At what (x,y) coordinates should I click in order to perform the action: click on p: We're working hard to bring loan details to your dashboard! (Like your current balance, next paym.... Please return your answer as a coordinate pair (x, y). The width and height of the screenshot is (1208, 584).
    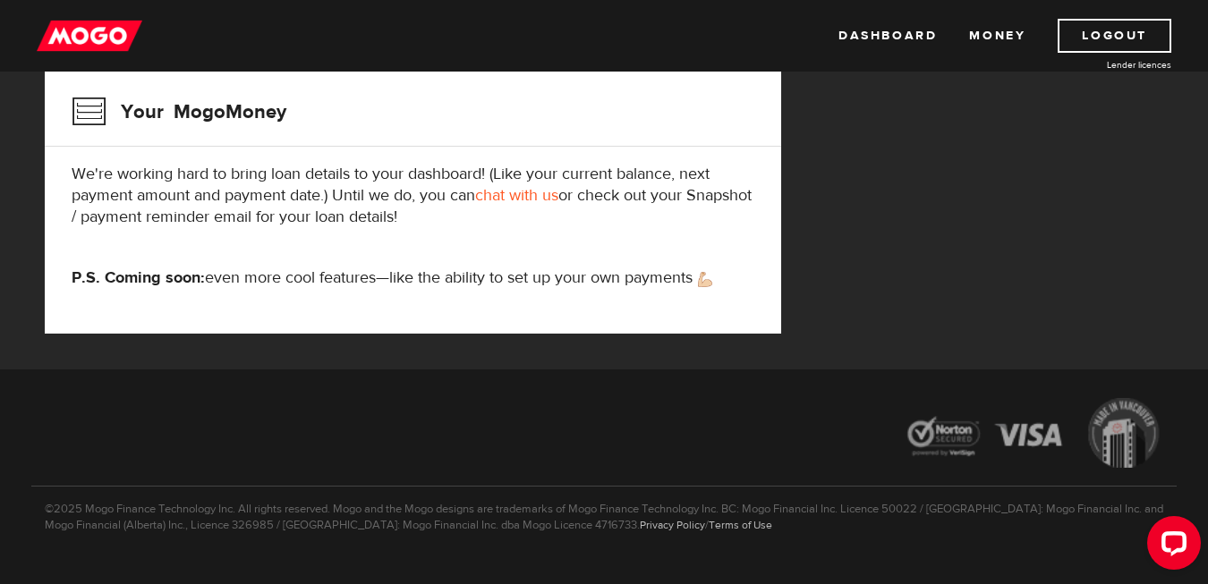
    Looking at the image, I should click on (413, 196).